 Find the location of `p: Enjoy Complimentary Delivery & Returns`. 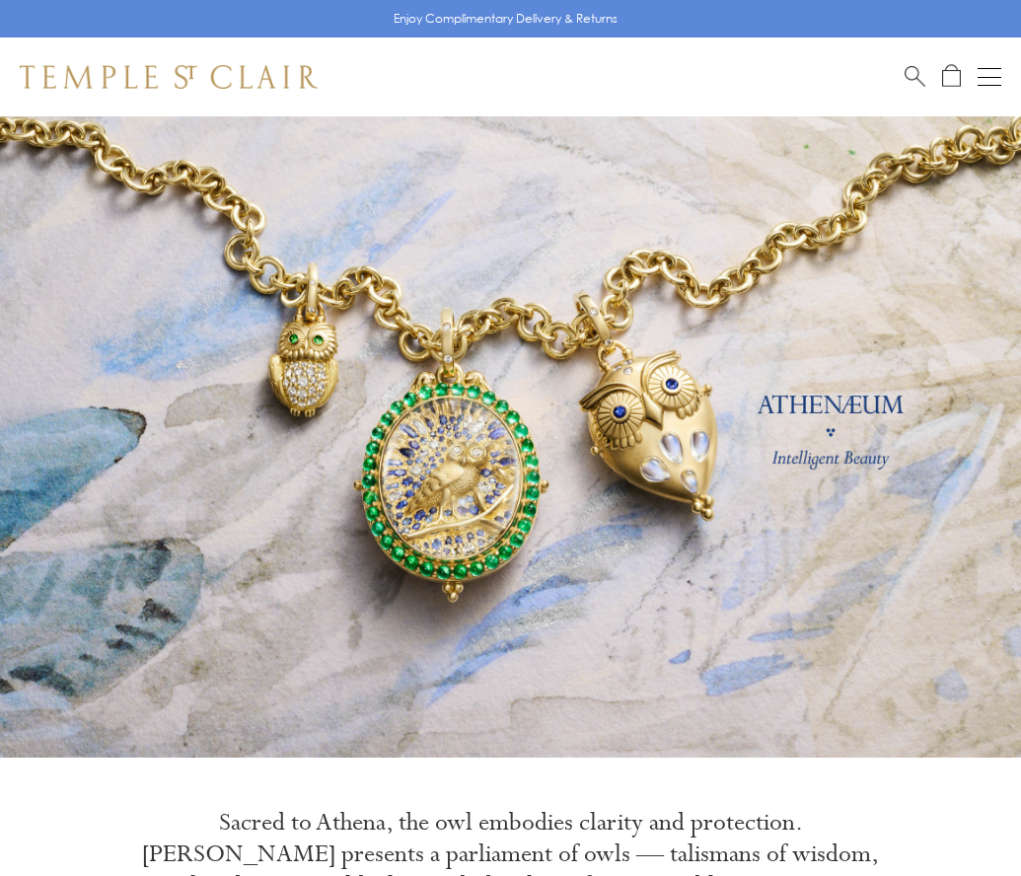

p: Enjoy Complimentary Delivery & Returns is located at coordinates (505, 19).